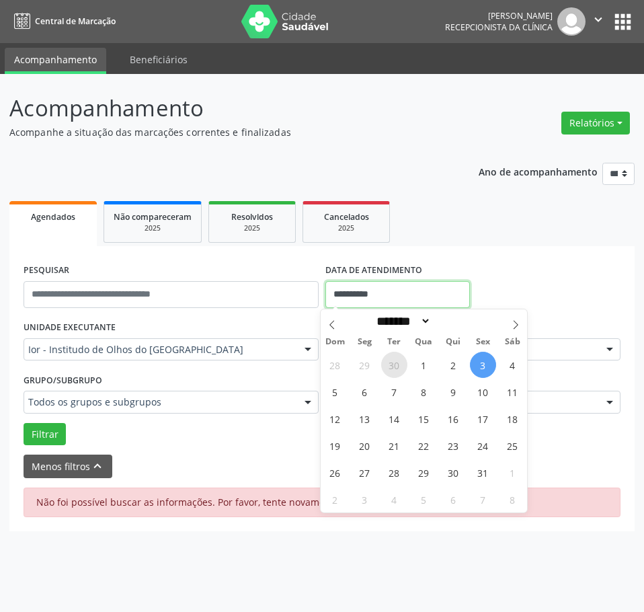  Describe the element at coordinates (68, 466) in the screenshot. I see `button: Menos filtroskeyboard_arrow_up` at that location.